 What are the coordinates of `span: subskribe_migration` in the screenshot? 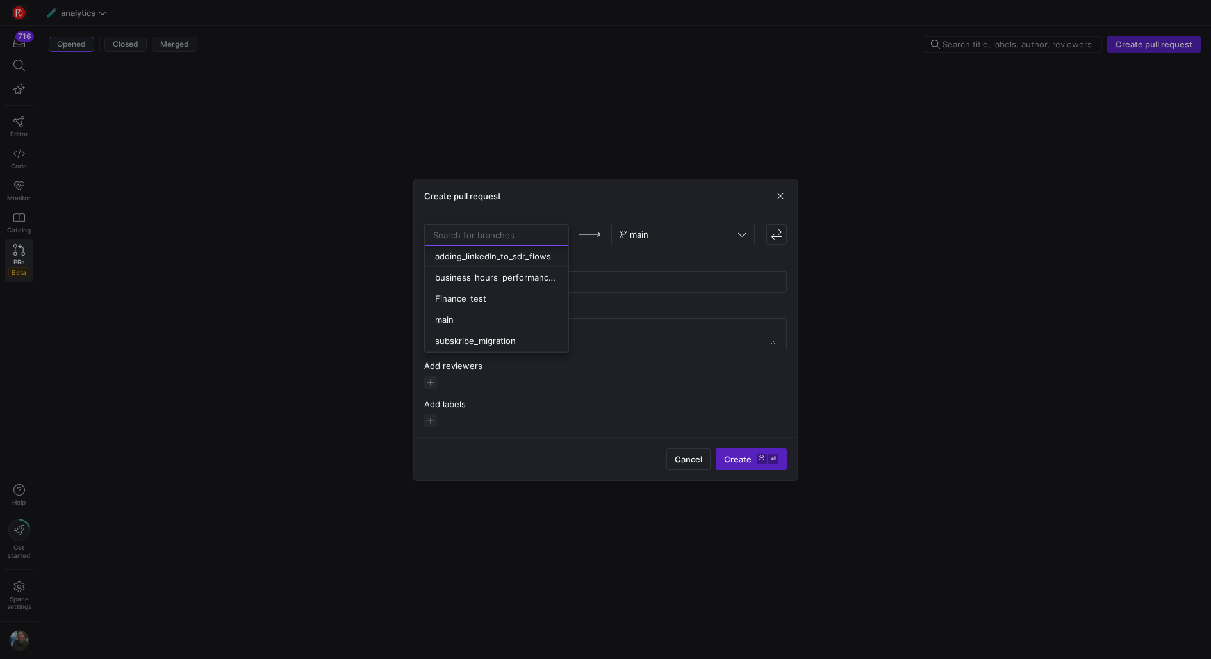 It's located at (476, 341).